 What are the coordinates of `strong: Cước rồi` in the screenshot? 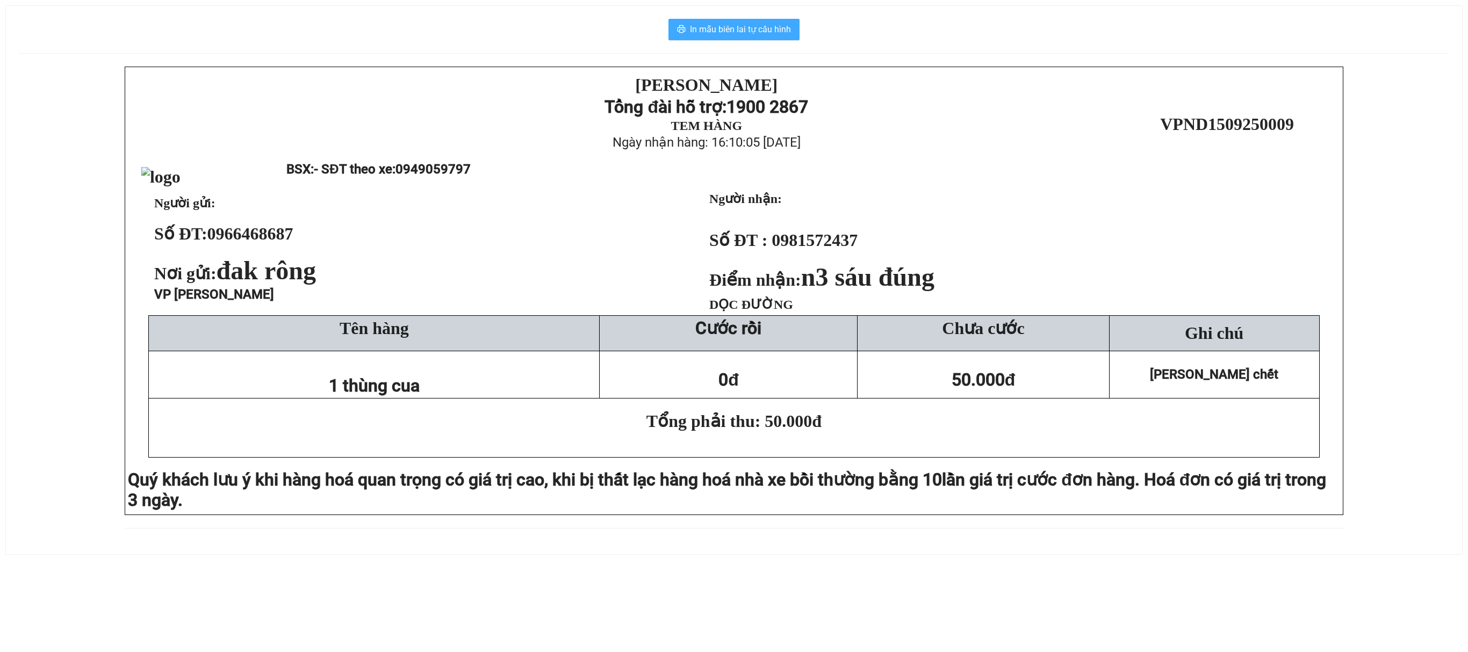 It's located at (728, 328).